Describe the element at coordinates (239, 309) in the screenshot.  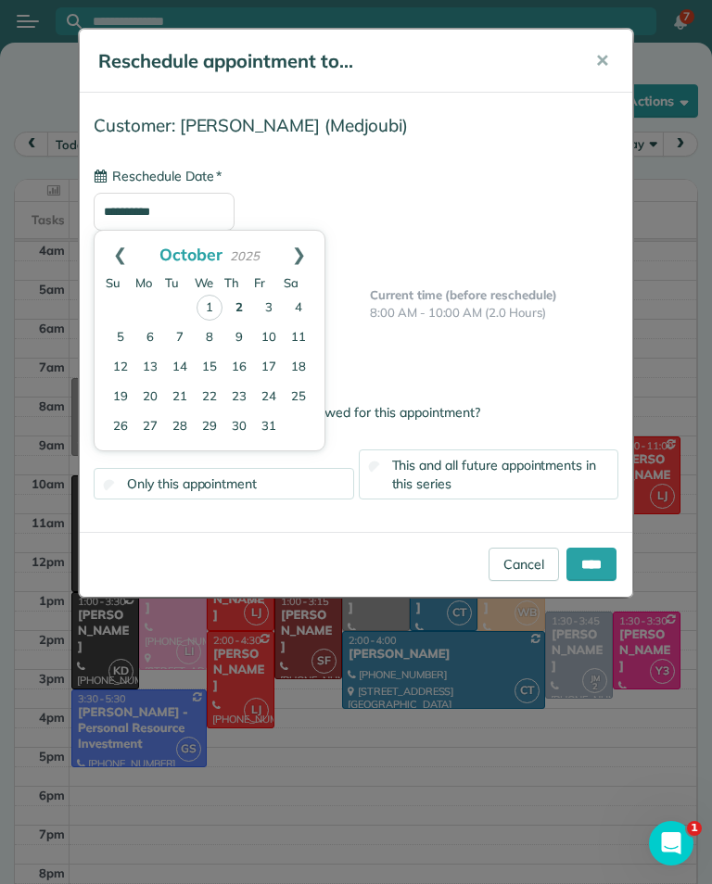
I see `a: 2` at that location.